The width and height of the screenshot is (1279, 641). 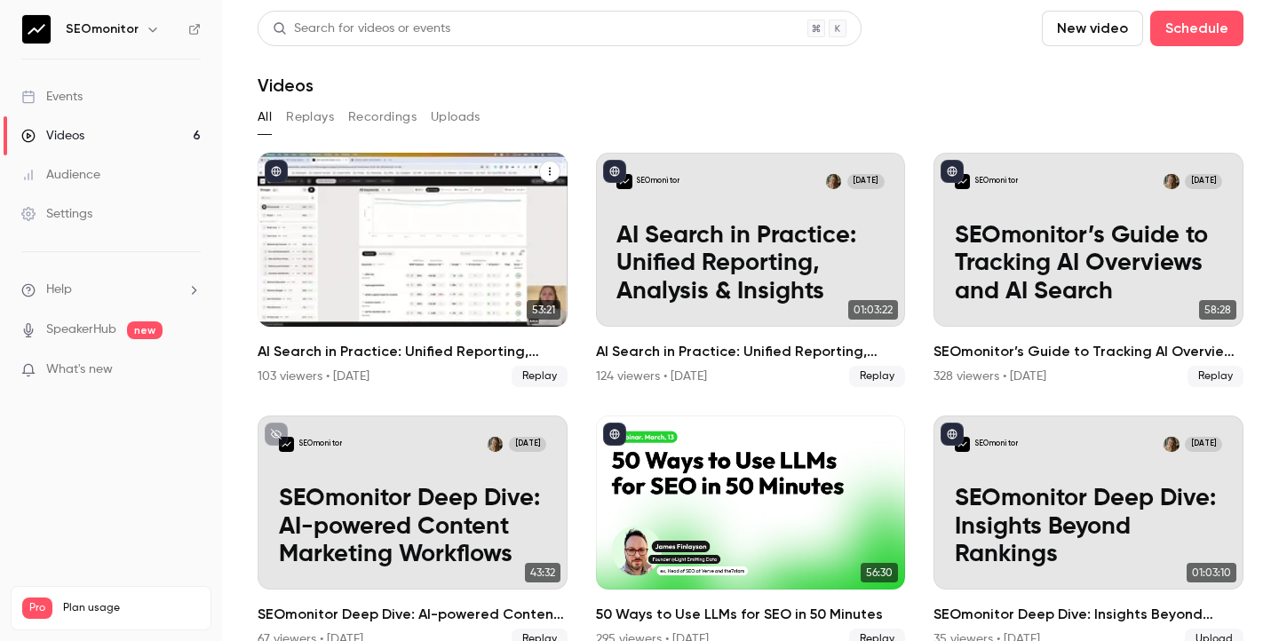 What do you see at coordinates (413, 527) in the screenshot?
I see `p: SEOmonitor Deep Dive: AI-powered Content Marketing Workflows` at bounding box center [413, 527].